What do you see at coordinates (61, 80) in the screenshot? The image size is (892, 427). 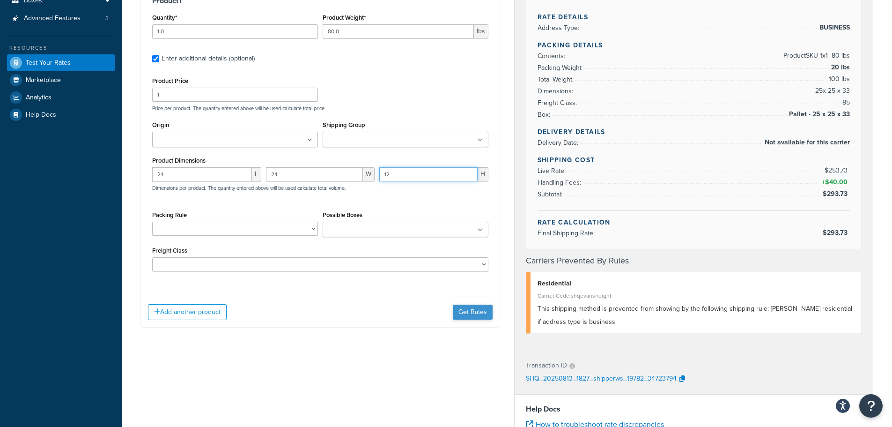 I see `a: Marketplace` at bounding box center [61, 80].